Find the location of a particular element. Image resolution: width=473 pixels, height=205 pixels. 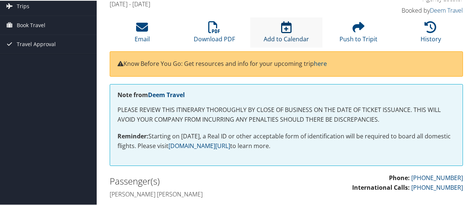

a: here is located at coordinates (320, 63).